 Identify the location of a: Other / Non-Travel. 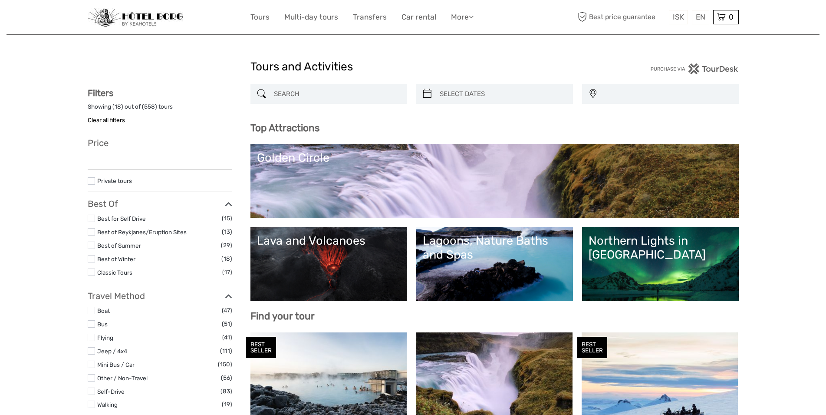
(122, 378).